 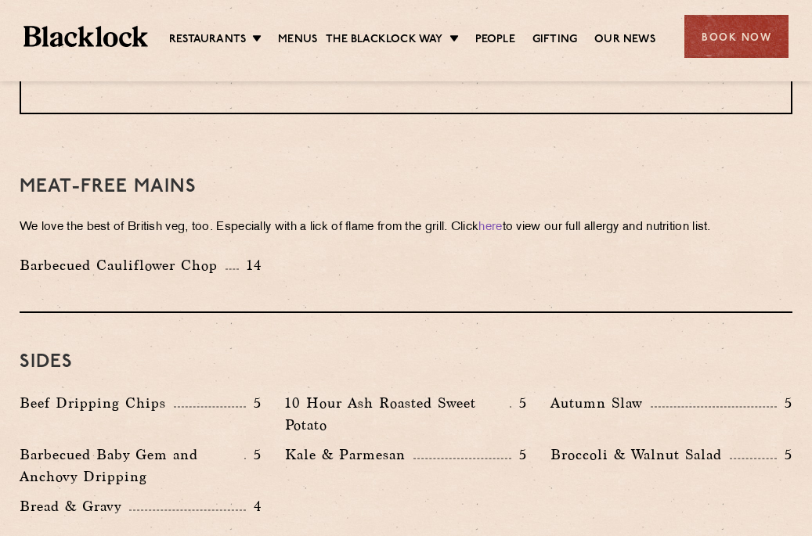 I want to click on p: Bread & Gravy, so click(x=74, y=507).